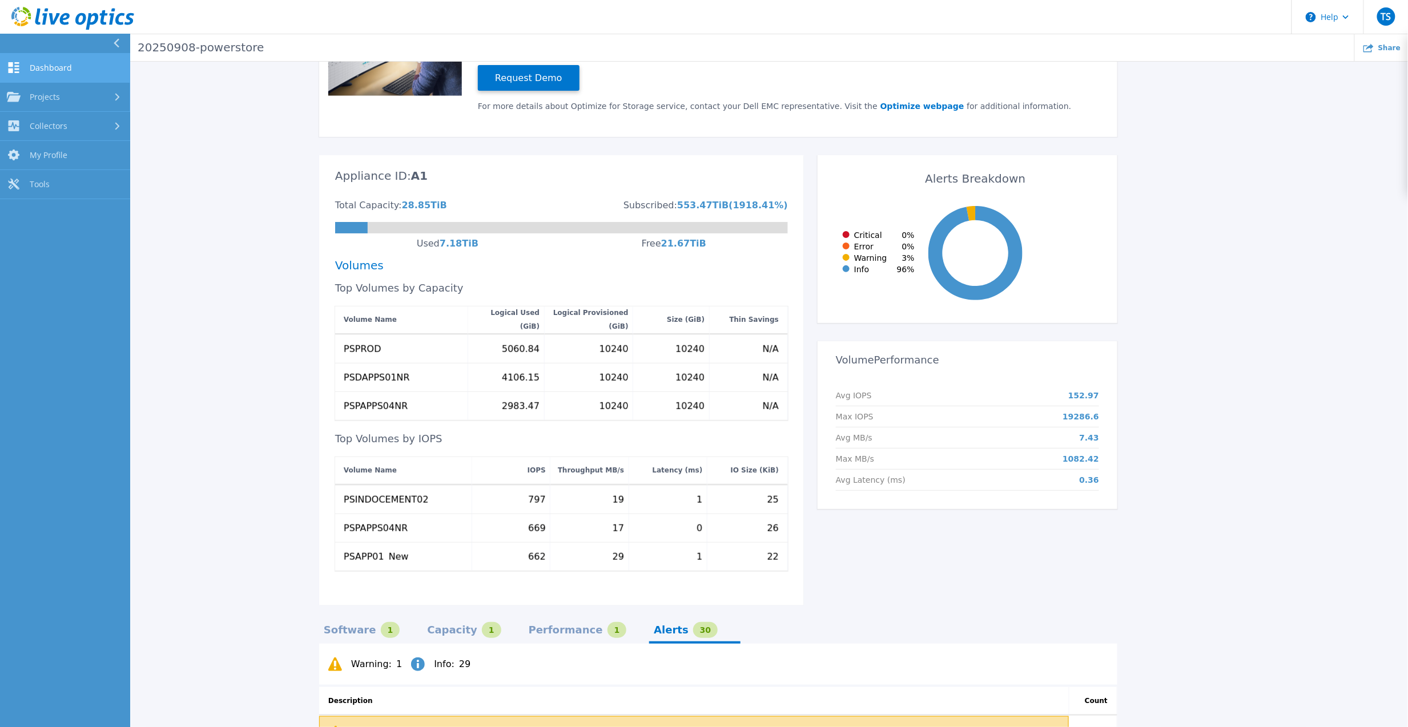  I want to click on div: 7.18 TiB, so click(459, 244).